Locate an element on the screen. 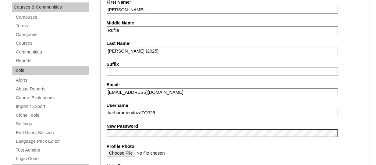 This screenshot has height=165, width=376. label: Email is located at coordinates (235, 85).